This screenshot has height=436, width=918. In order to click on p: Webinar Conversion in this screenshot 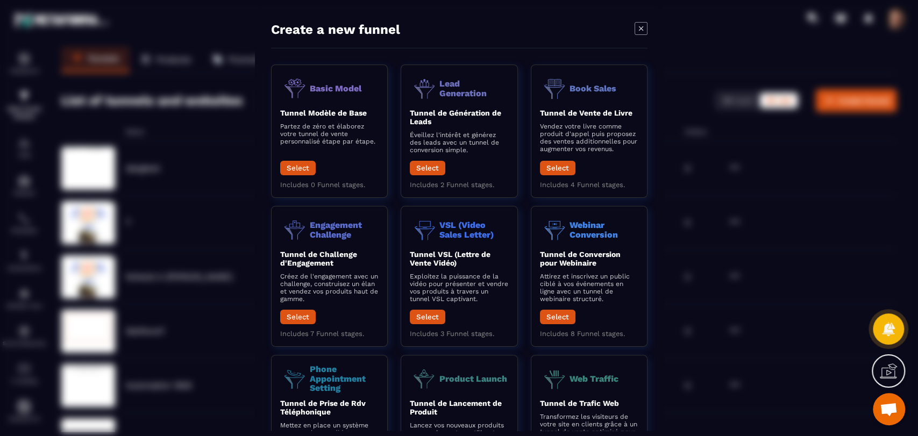, I will do `click(603, 229)`.